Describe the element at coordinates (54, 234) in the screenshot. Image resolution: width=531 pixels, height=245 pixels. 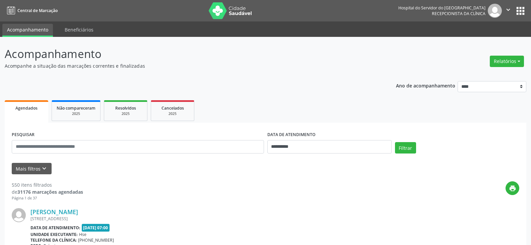
I see `b: Unidade executante:` at that location.